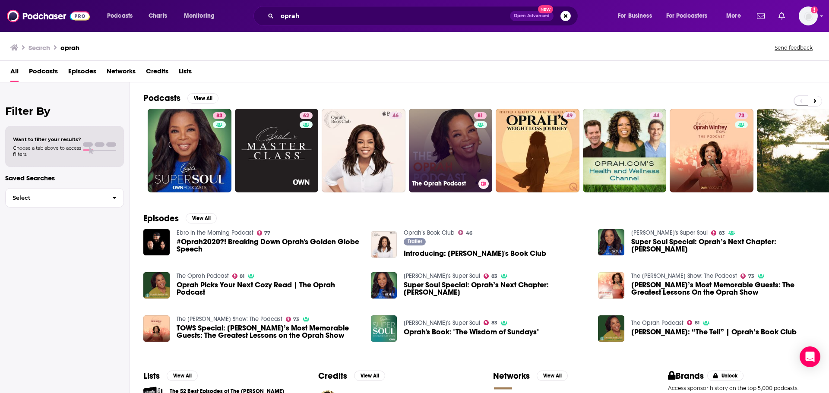  I want to click on span: Select, so click(55, 198).